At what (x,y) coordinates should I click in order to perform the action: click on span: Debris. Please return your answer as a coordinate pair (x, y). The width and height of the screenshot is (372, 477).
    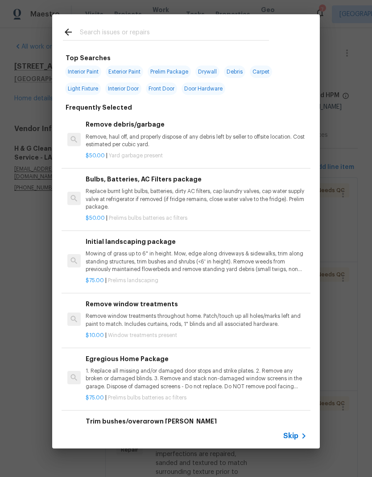
    Looking at the image, I should click on (234, 72).